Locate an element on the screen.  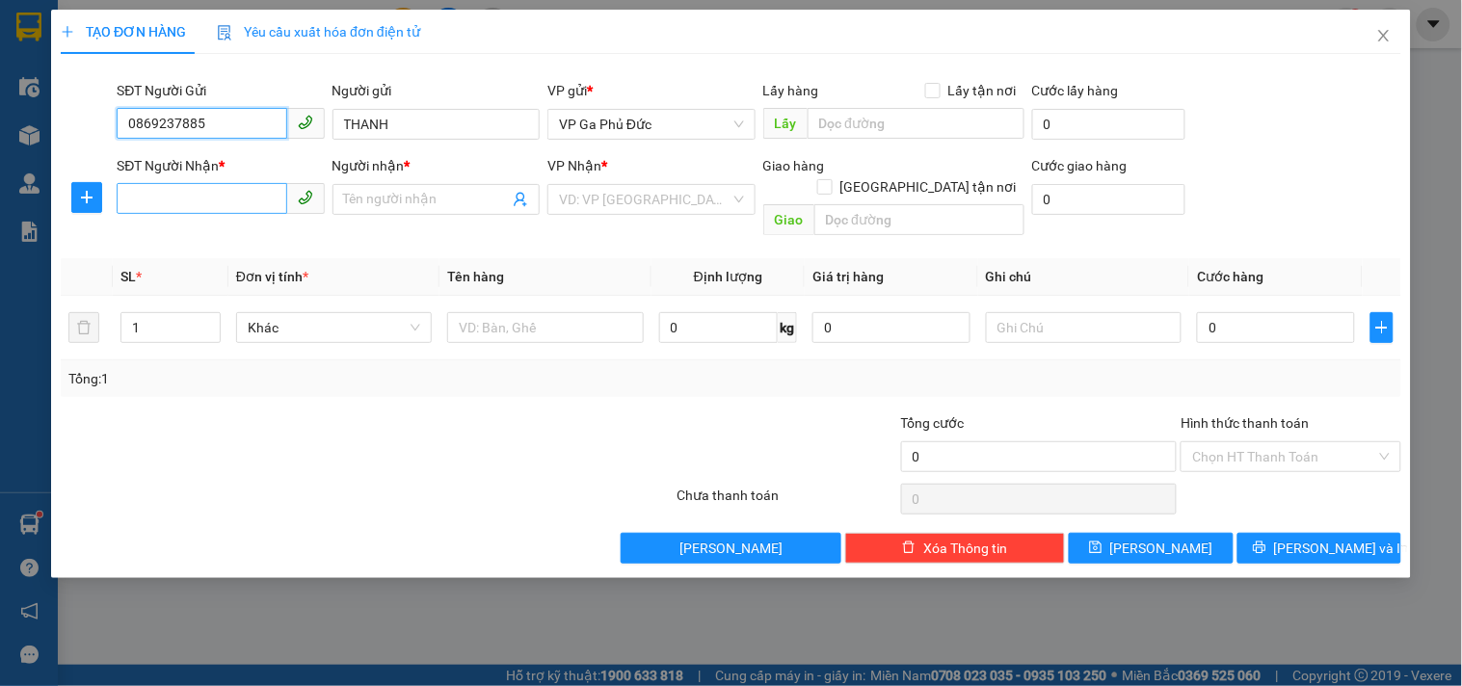
li: Hotline: 1900400028 is located at coordinates (492, 117).